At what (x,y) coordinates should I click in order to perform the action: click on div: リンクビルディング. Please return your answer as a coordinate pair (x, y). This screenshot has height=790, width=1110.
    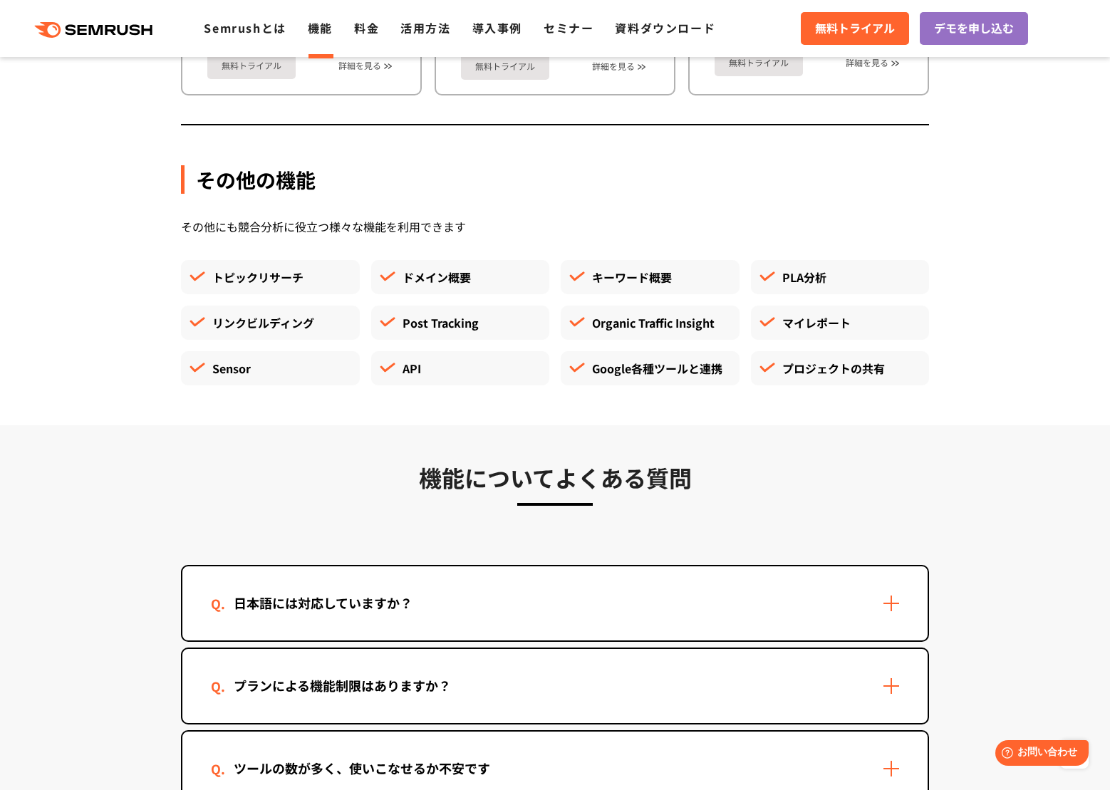
    Looking at the image, I should click on (270, 323).